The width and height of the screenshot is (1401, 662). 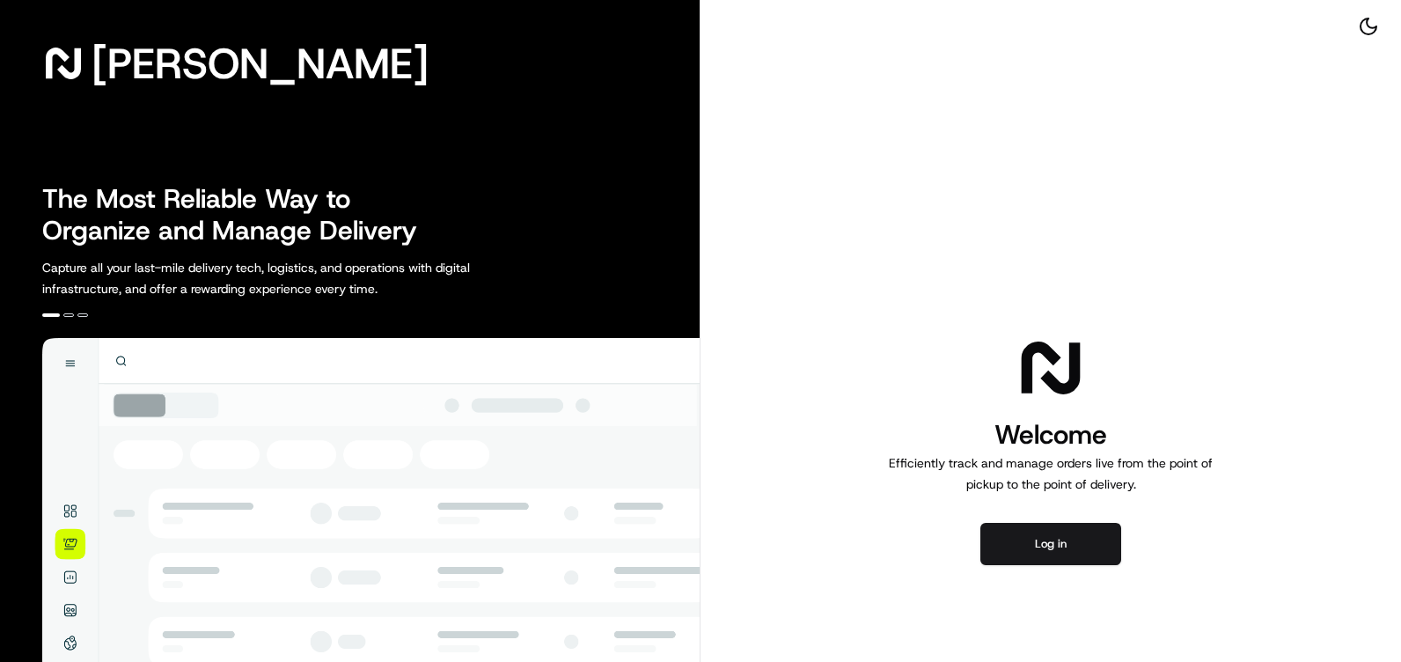 I want to click on p: Capture all your last-mile delivery tech, logistics, and operations with digital infrastructure, ..., so click(x=296, y=278).